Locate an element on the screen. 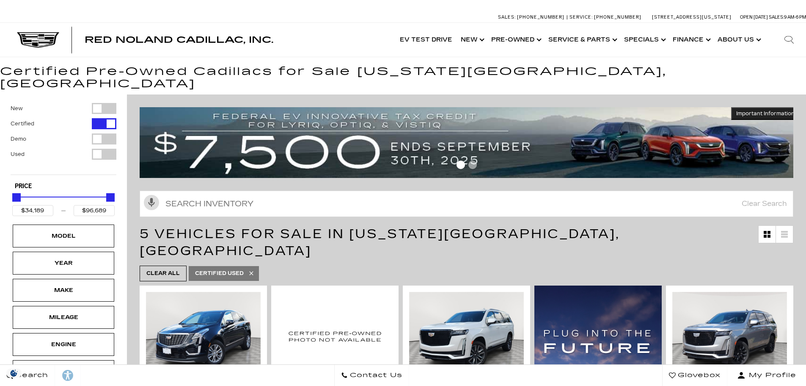  section: Click to Open Cookie Consent Modal is located at coordinates (14, 372).